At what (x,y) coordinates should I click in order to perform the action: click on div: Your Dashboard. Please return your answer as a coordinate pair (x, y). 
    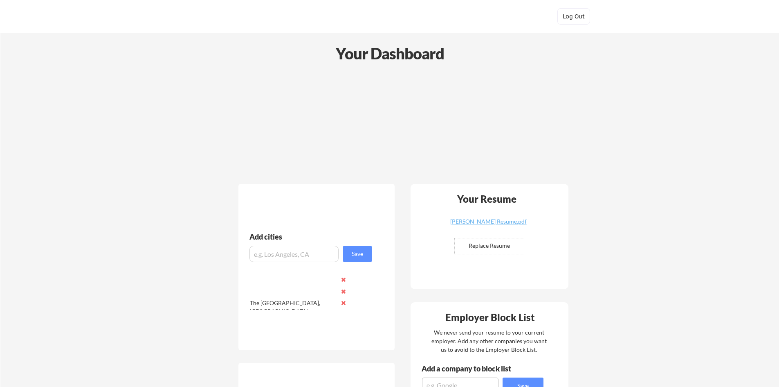
    Looking at the image, I should click on (390, 53).